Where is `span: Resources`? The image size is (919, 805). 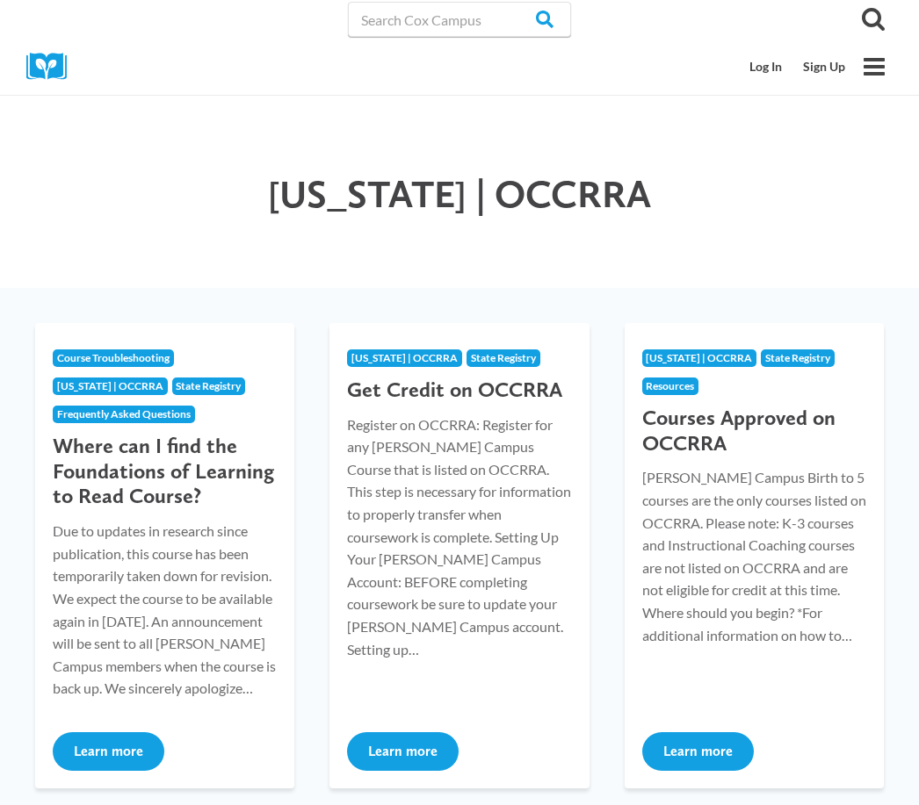
span: Resources is located at coordinates (669, 386).